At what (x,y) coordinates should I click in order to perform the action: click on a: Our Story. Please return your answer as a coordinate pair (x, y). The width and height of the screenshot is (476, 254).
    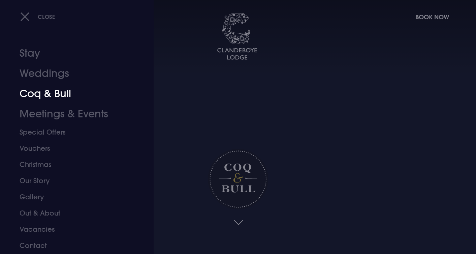
    Looking at the image, I should click on (73, 181).